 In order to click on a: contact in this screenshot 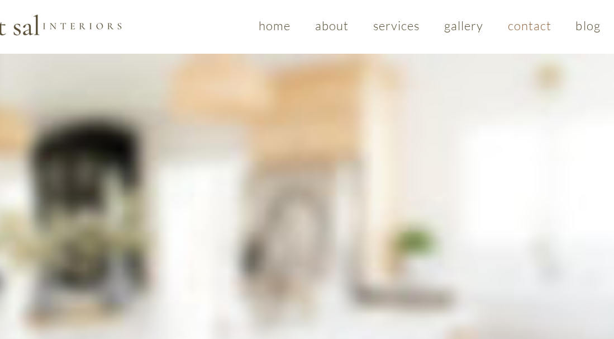, I will do `click(530, 25)`.